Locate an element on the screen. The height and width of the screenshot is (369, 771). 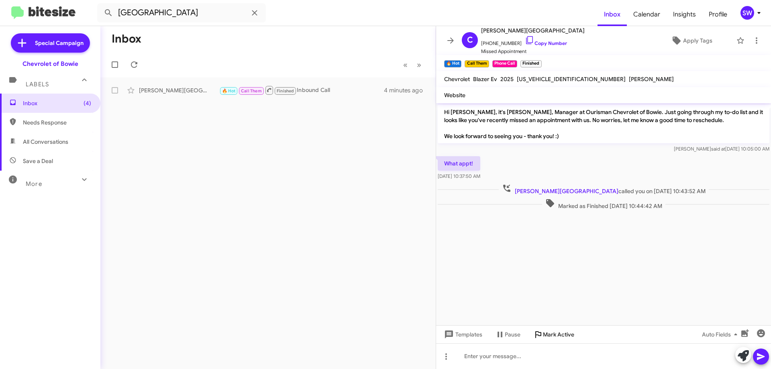
div: SW is located at coordinates (747, 13).